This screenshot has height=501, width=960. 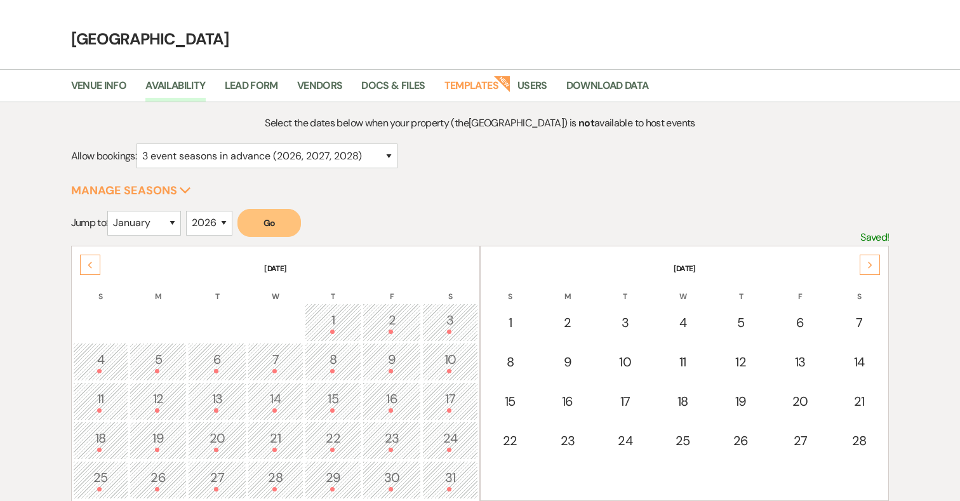 What do you see at coordinates (586, 123) in the screenshot?
I see `strong: not` at bounding box center [586, 123].